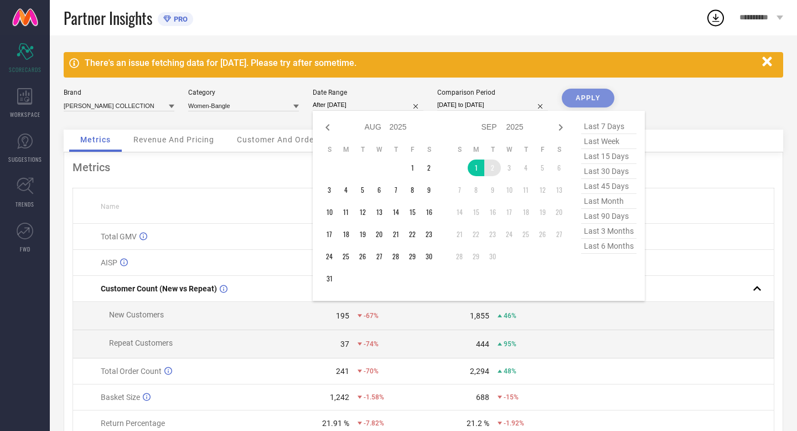 Image resolution: width=797 pixels, height=431 pixels. What do you see at coordinates (136, 314) in the screenshot?
I see `span: New Customers` at bounding box center [136, 314].